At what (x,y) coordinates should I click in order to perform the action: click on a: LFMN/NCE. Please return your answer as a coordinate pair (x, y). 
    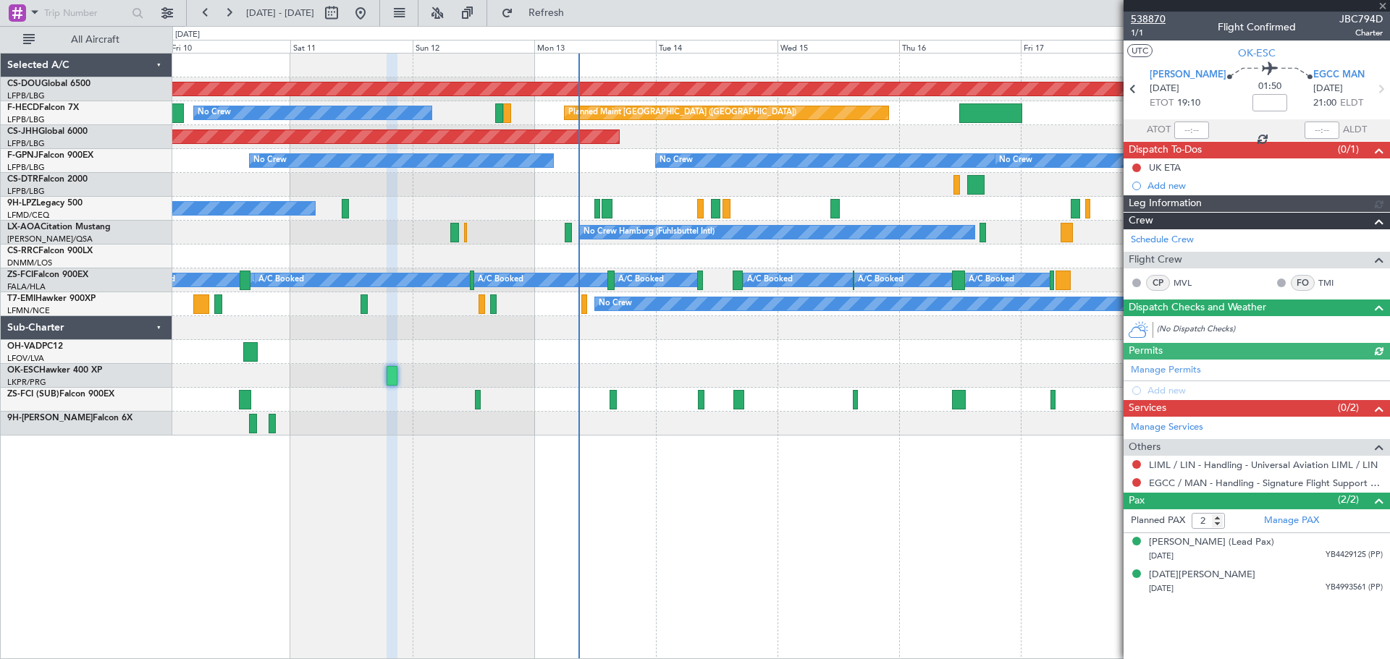
    Looking at the image, I should click on (28, 311).